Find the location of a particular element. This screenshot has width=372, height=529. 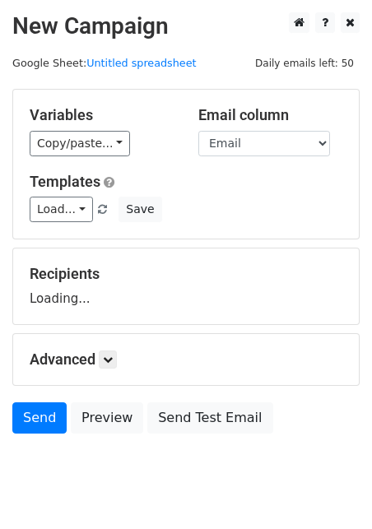

a: Send is located at coordinates (40, 418).